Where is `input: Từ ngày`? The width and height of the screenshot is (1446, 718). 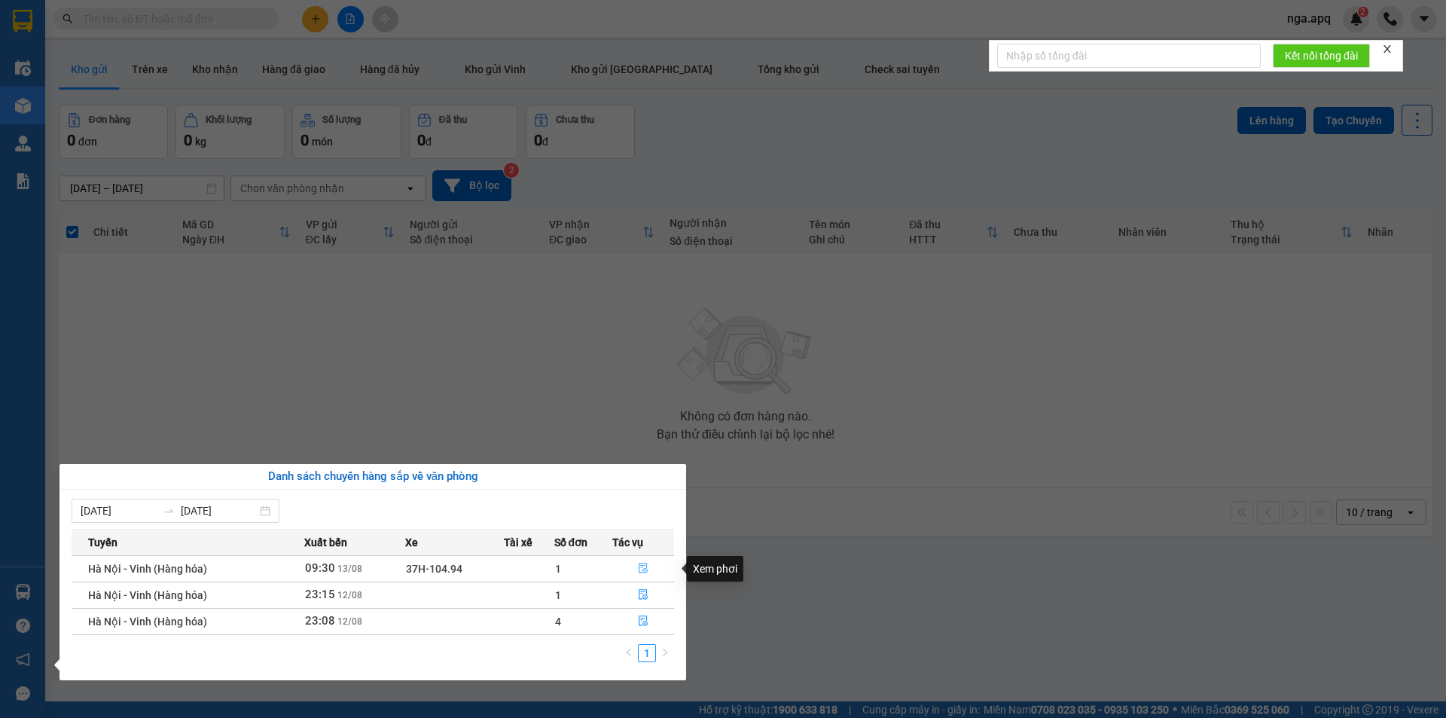
input: Từ ngày is located at coordinates (118, 510).